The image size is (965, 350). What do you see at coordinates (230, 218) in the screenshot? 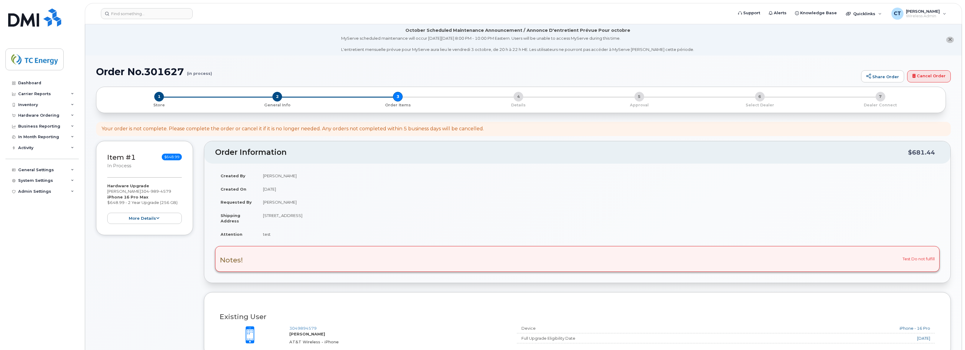
I see `strong: Shipping Address` at bounding box center [230, 218].